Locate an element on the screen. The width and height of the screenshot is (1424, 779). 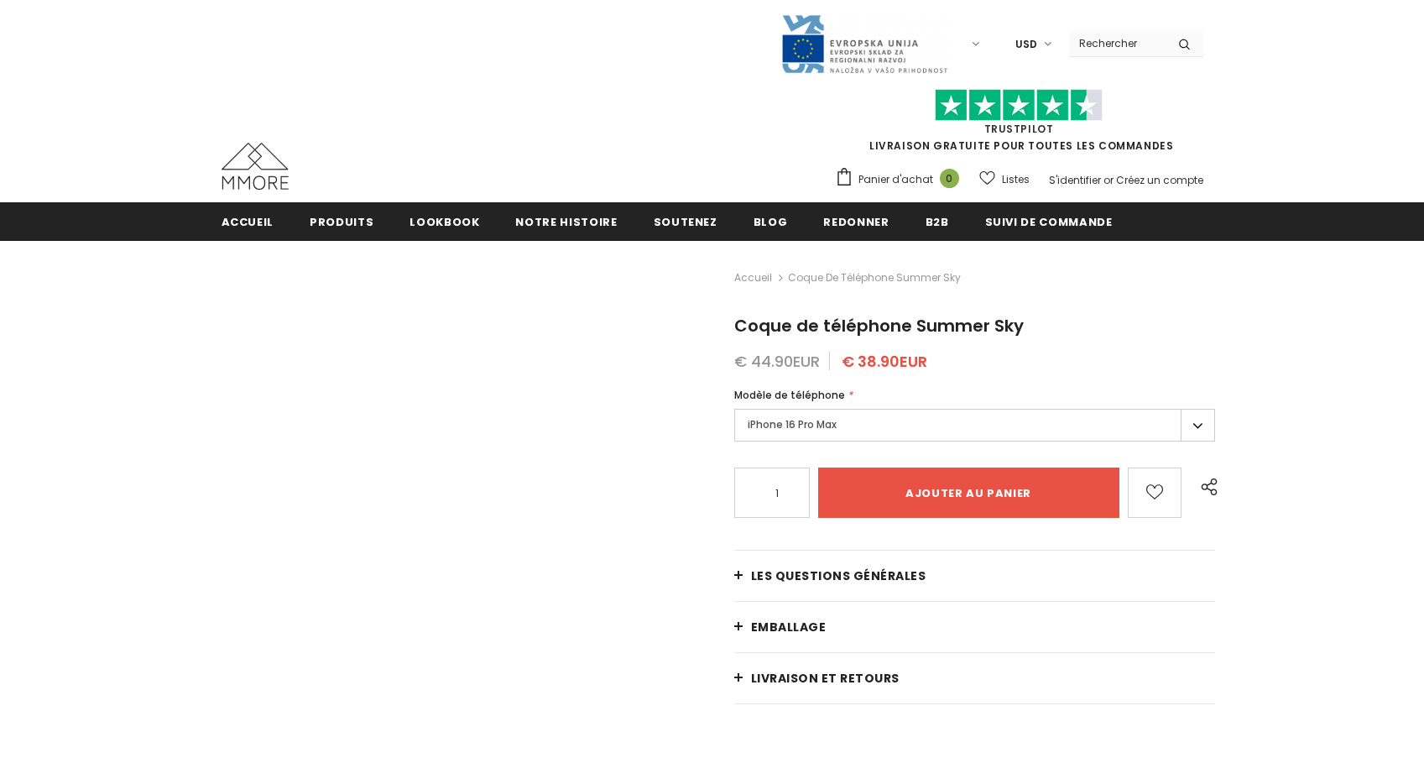
a: S'identifier is located at coordinates (1075, 180).